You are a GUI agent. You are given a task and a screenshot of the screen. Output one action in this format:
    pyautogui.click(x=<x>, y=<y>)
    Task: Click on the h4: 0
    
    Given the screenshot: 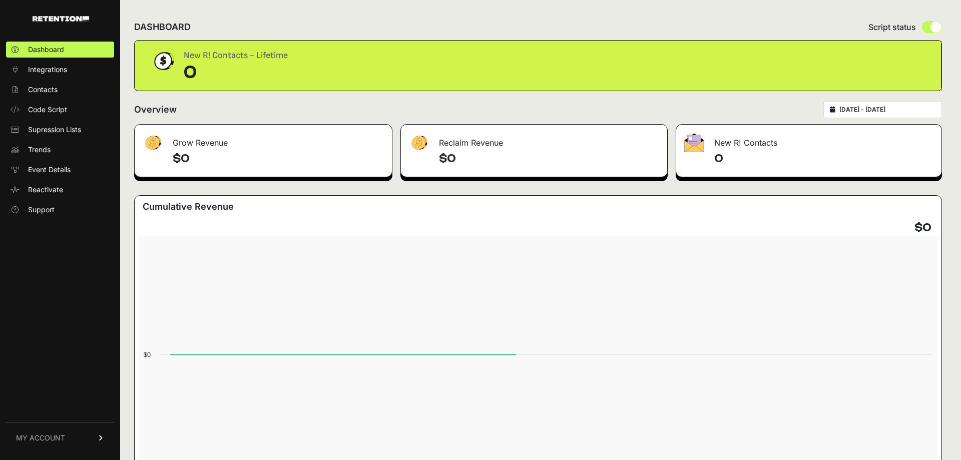 What is the action you would take?
    pyautogui.click(x=824, y=159)
    